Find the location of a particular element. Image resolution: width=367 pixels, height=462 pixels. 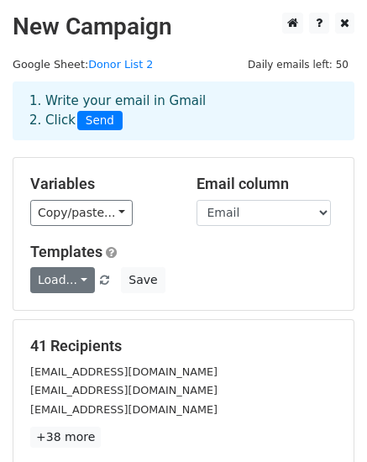

button: Save is located at coordinates (143, 280).